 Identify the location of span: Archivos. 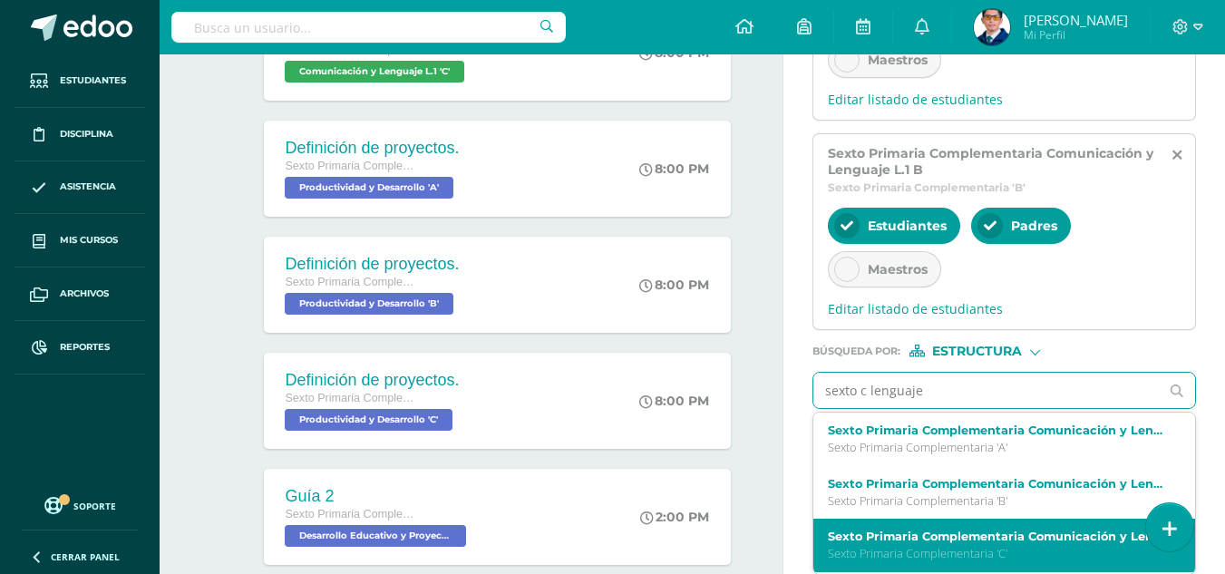
(84, 294).